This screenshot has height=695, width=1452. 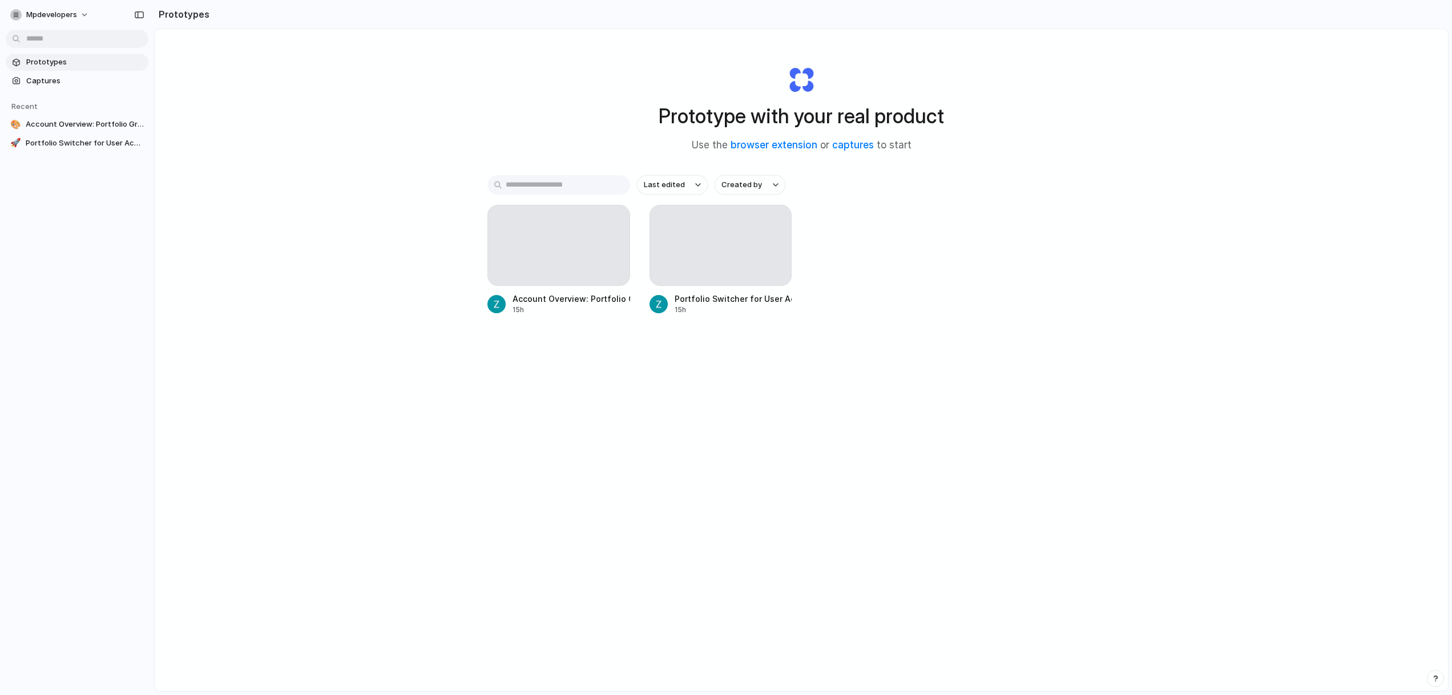 What do you see at coordinates (77, 62) in the screenshot?
I see `a: Prototypes` at bounding box center [77, 62].